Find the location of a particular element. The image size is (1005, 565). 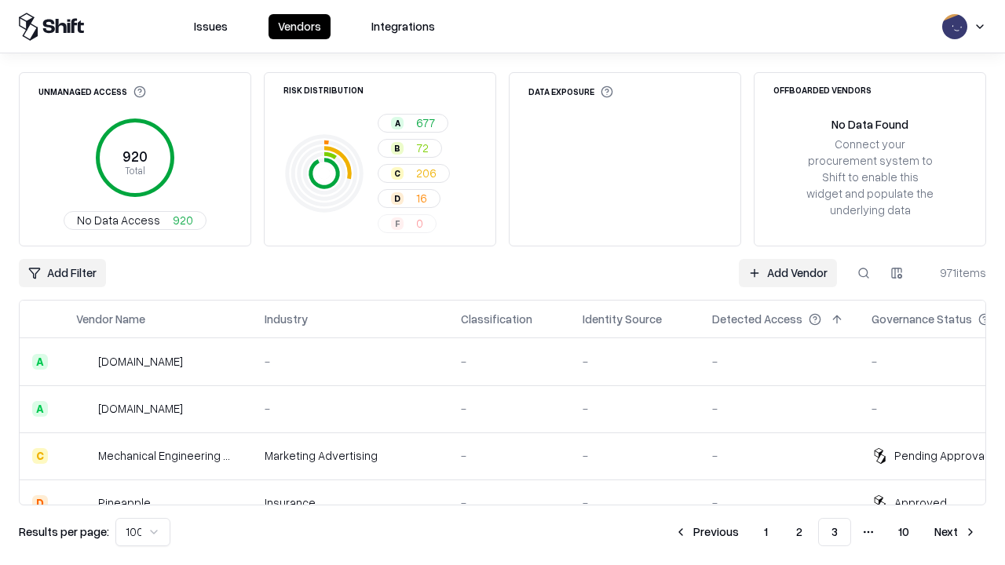

div: Marketing Advertising is located at coordinates (350, 455).